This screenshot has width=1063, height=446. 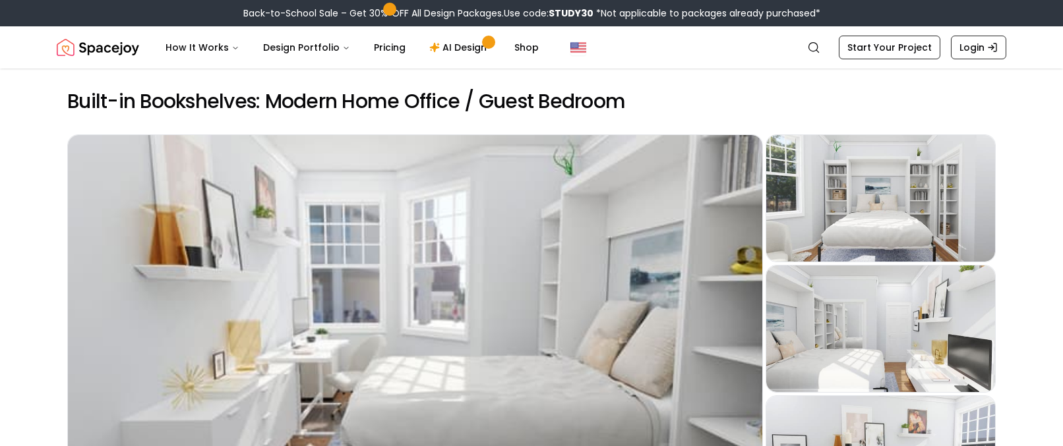 What do you see at coordinates (532, 102) in the screenshot?
I see `h2: Built-in Bookshelves: Modern Home Office / Guest Bedroom` at bounding box center [532, 102].